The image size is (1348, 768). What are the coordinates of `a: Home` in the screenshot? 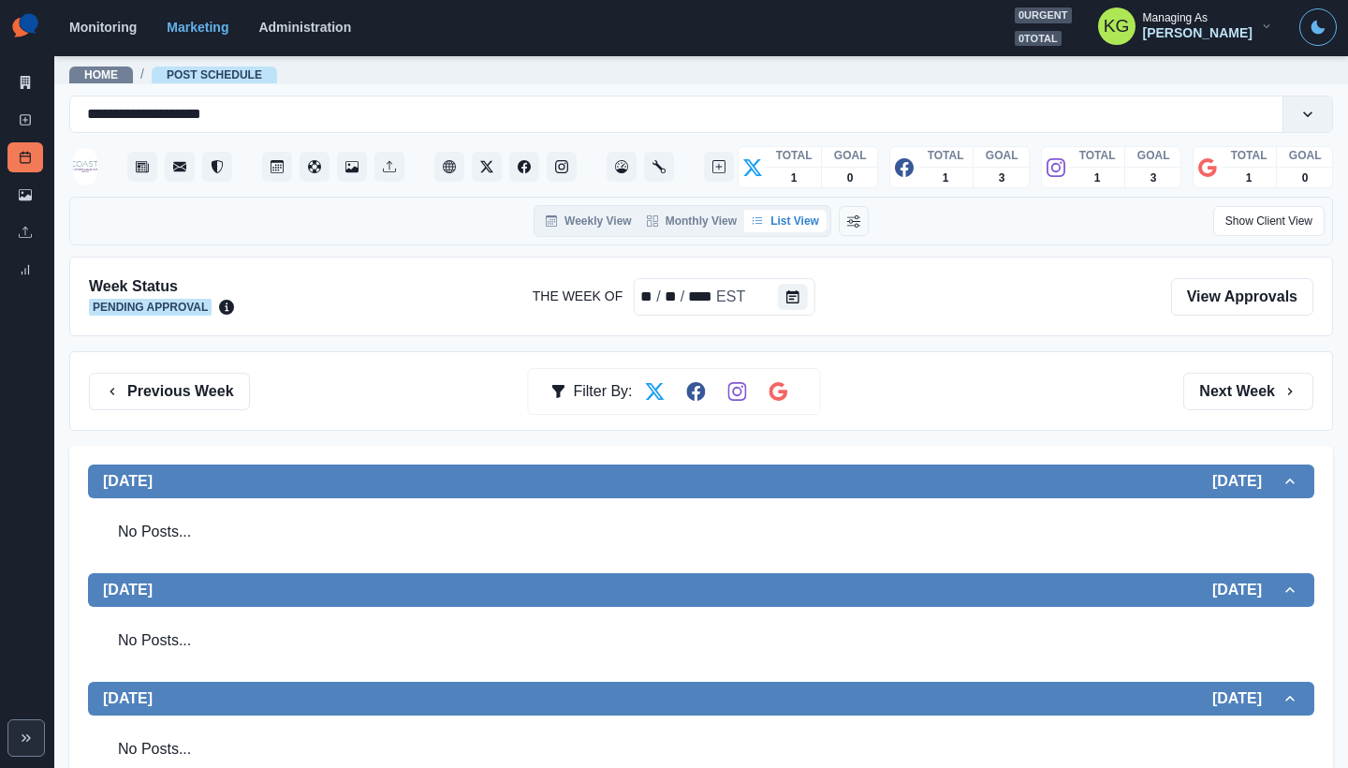 It's located at (101, 75).